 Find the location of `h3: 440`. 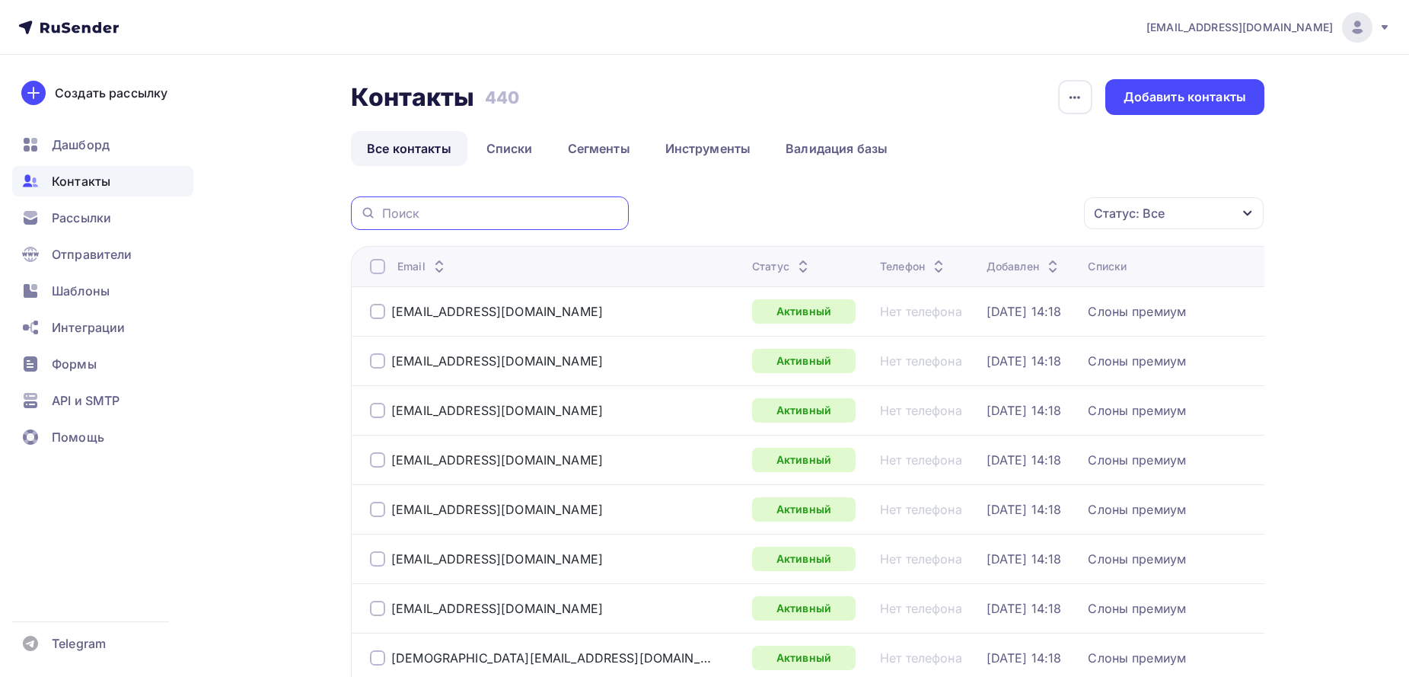

h3: 440 is located at coordinates (501, 97).